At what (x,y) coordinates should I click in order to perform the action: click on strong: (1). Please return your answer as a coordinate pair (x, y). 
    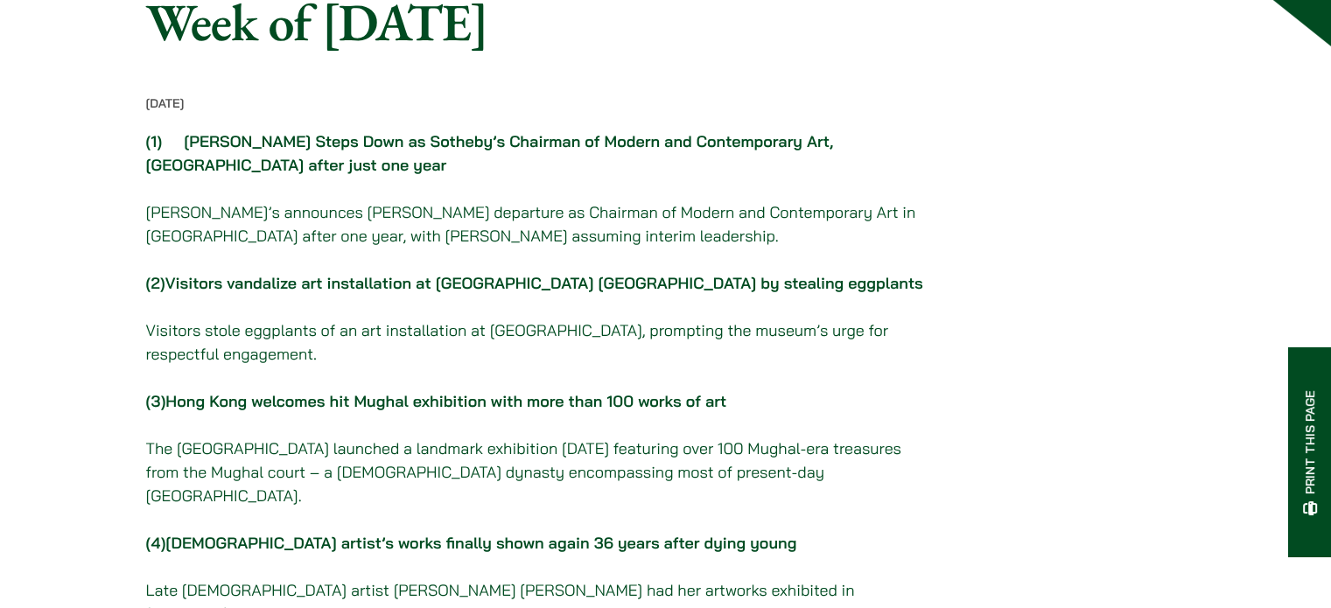
    Looking at the image, I should click on (154, 141).